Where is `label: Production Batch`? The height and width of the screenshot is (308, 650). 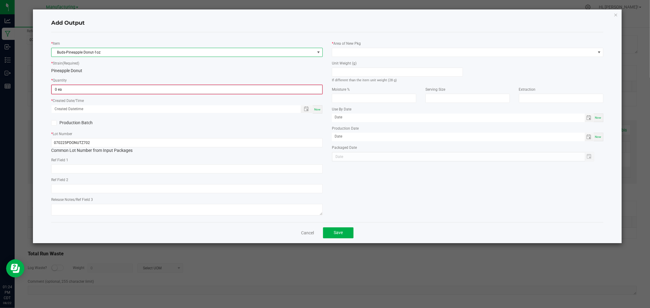
label: Production Batch is located at coordinates (117, 123).